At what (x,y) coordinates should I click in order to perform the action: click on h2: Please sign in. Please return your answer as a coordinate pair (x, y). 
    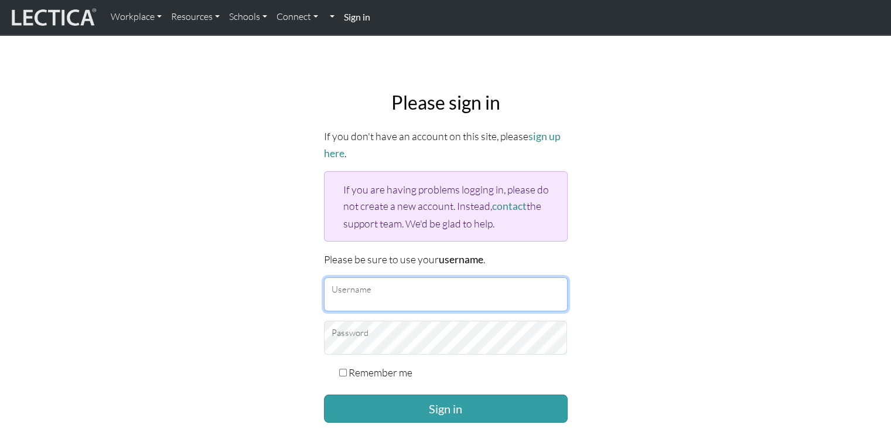
    Looking at the image, I should click on (446, 103).